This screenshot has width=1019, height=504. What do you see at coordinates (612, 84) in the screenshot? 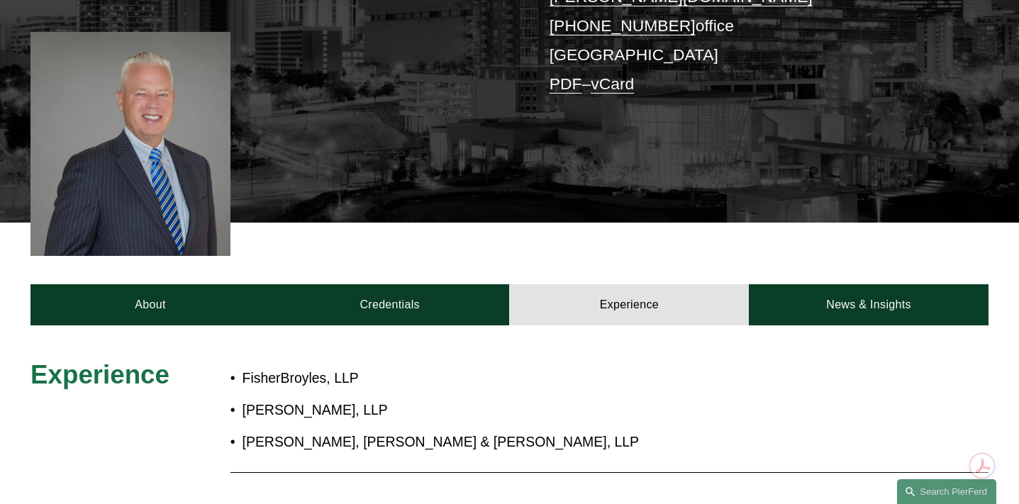
I see `a: vCard` at bounding box center [612, 84].